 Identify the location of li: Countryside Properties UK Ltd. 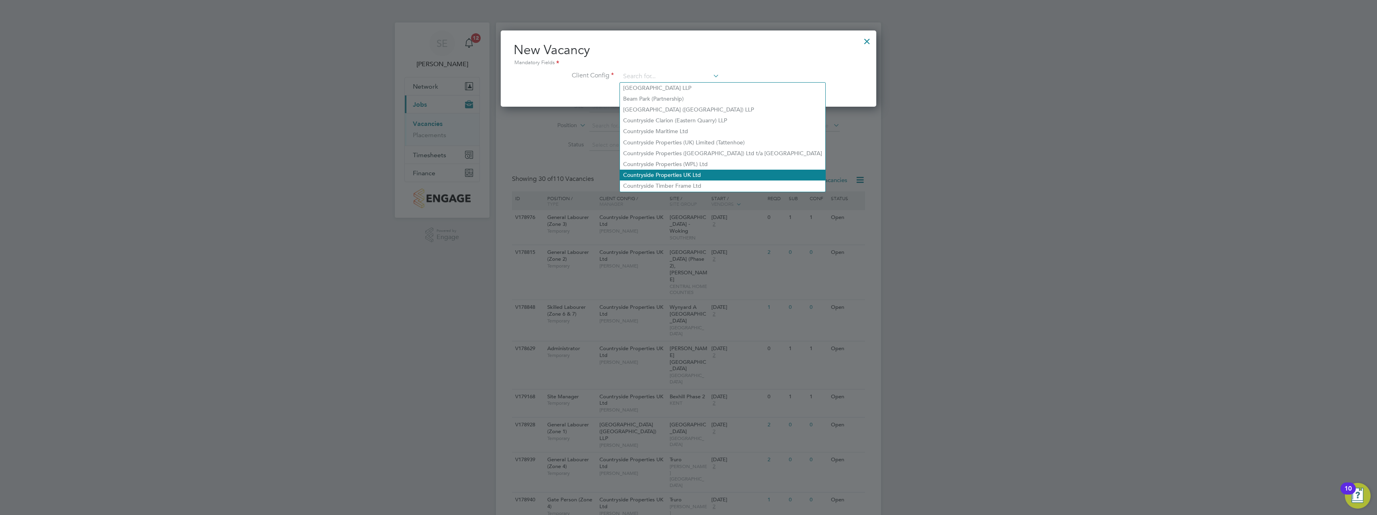
(722, 175).